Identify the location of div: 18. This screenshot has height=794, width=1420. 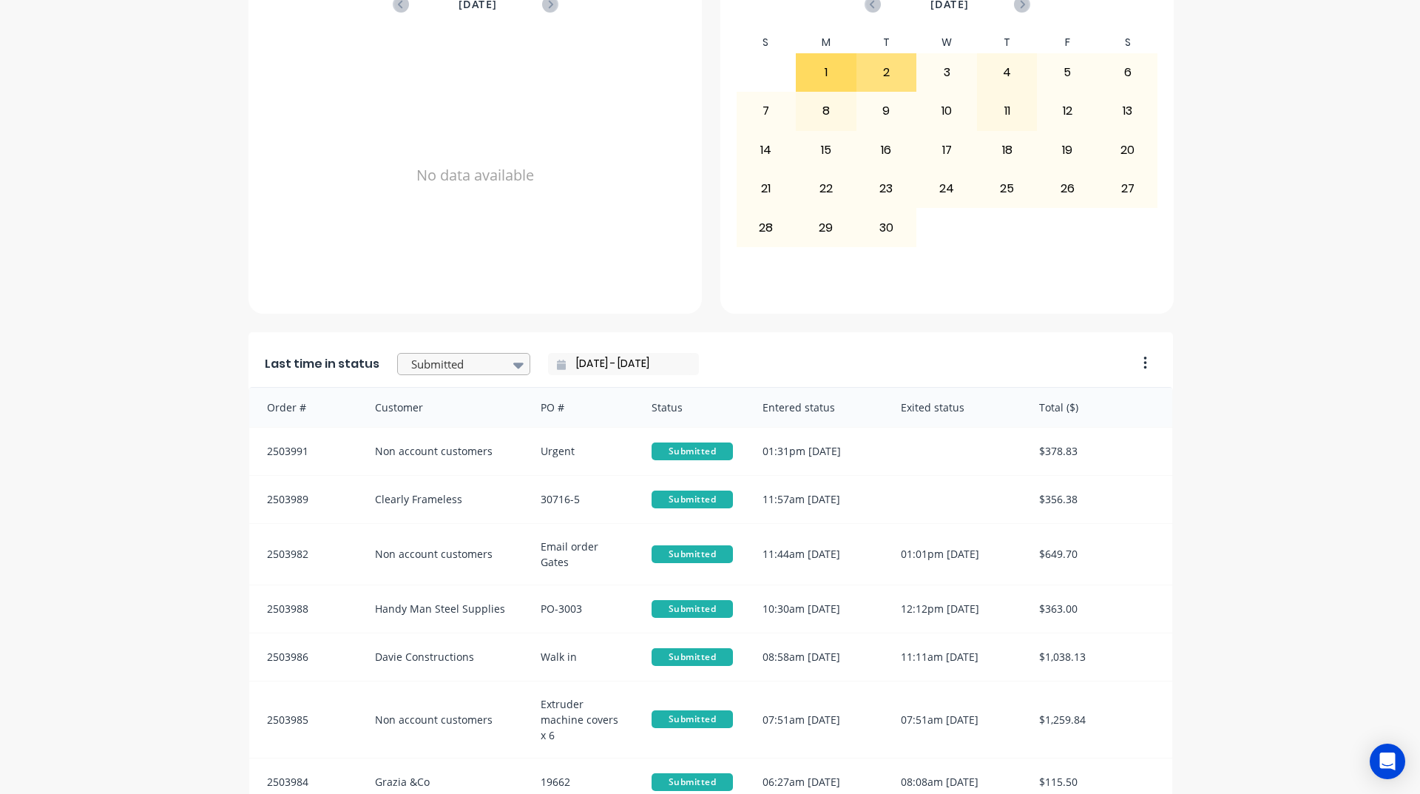
(1007, 150).